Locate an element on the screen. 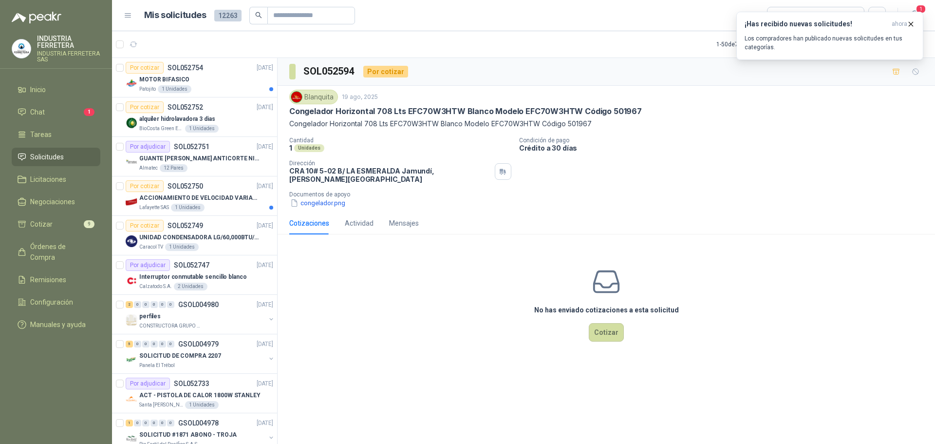 Image resolution: width=935 pixels, height=444 pixels. div: 2 is located at coordinates (129, 305).